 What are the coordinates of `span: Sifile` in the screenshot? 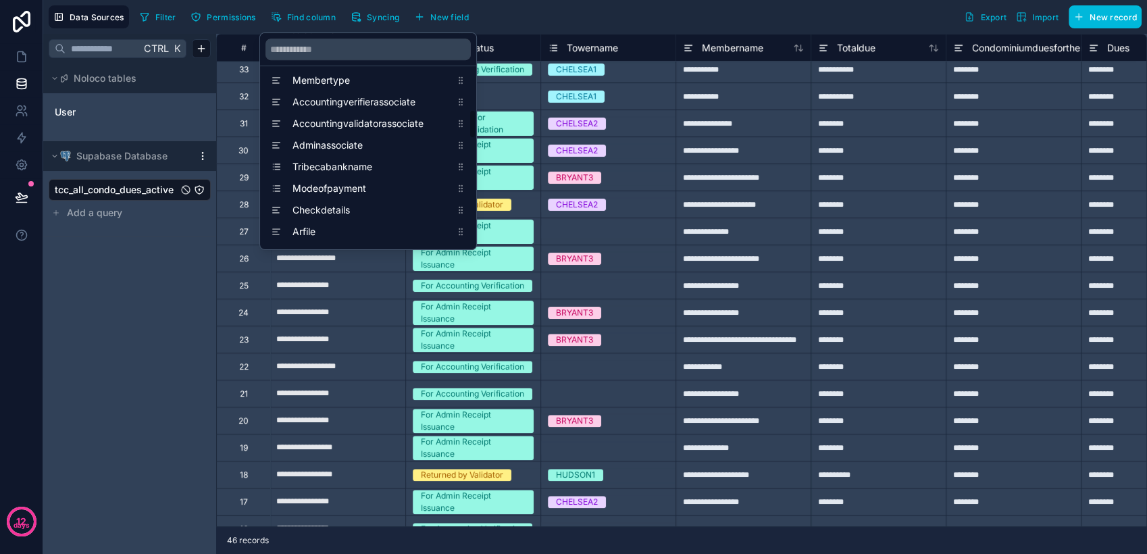 It's located at (371, 253).